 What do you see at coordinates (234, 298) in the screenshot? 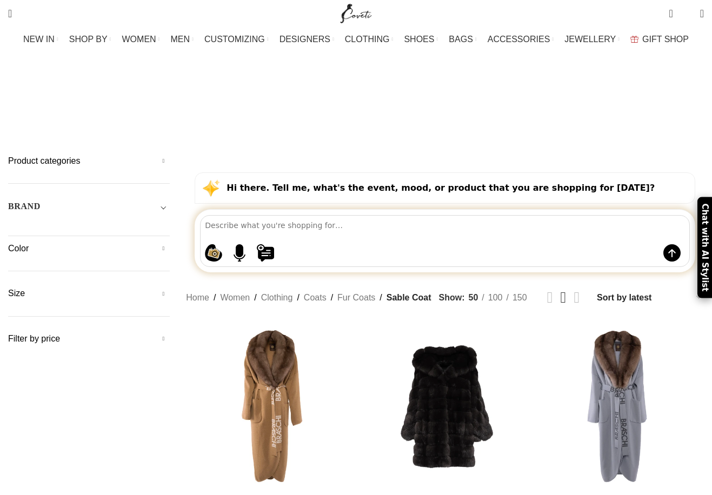
I see `a: Women` at bounding box center [234, 298].